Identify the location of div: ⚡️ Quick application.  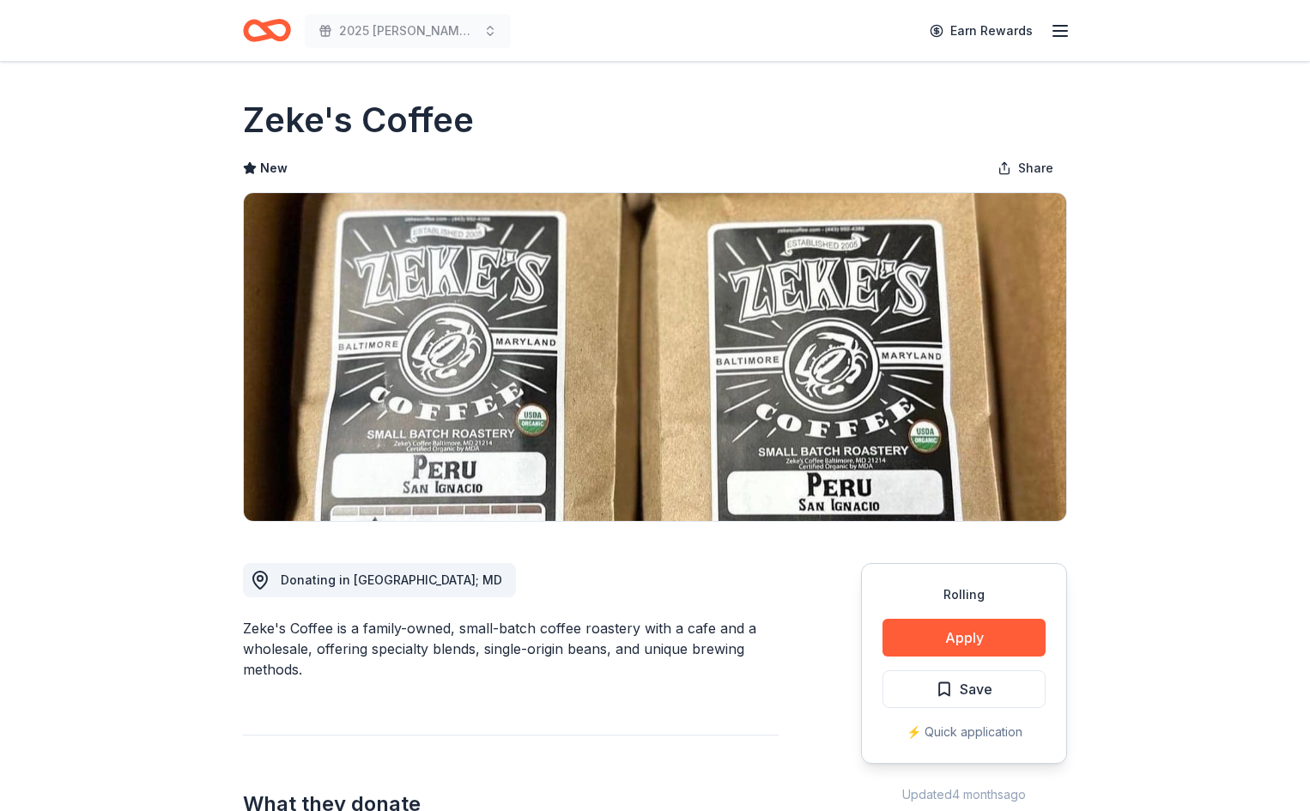
(964, 732).